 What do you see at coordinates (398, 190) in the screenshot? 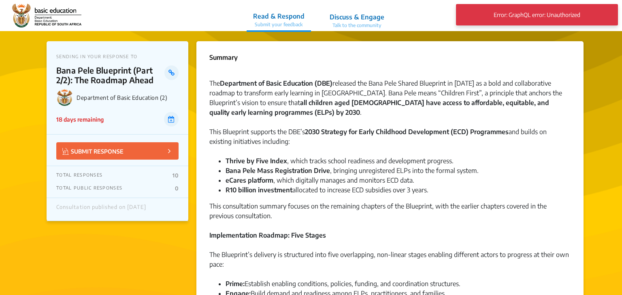
I see `li: allocated to increase ECD subsidies over 3 years.` at bounding box center [398, 190].